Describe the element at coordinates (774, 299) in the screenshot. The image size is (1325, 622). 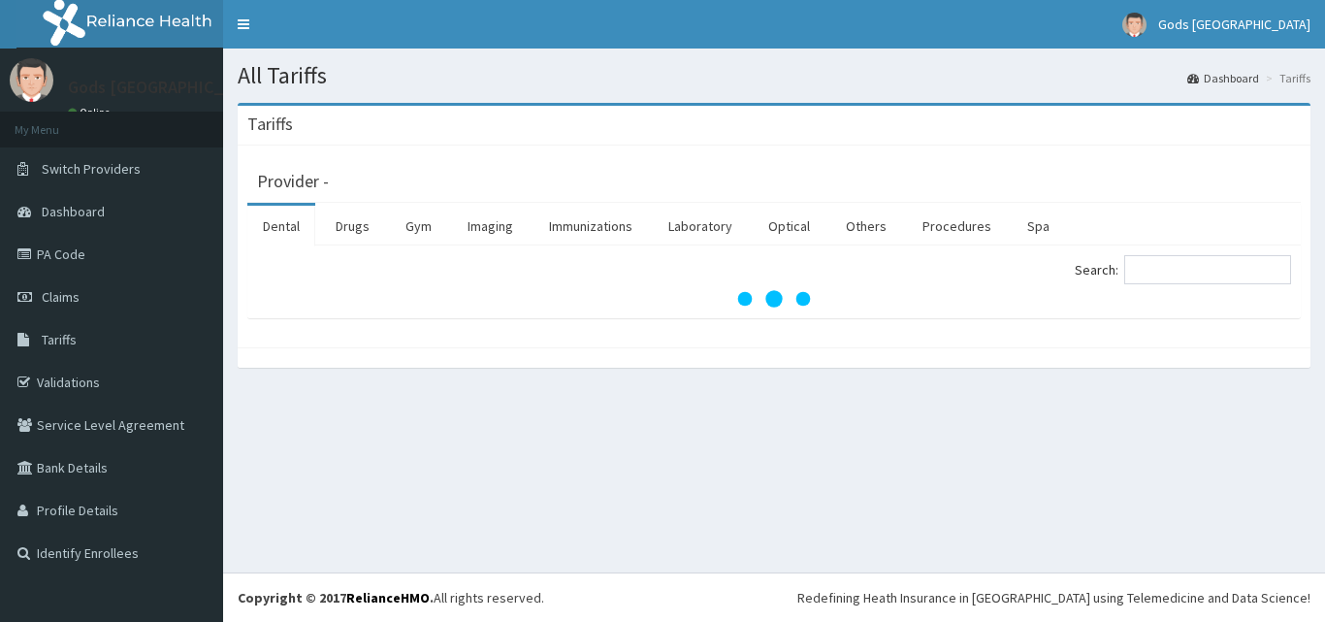
I see `svg: audio-loading` at that location.